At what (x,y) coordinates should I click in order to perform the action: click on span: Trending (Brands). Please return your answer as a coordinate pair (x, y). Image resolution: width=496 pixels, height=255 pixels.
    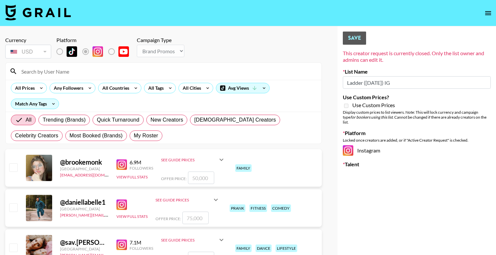
    Looking at the image, I should click on (64, 120).